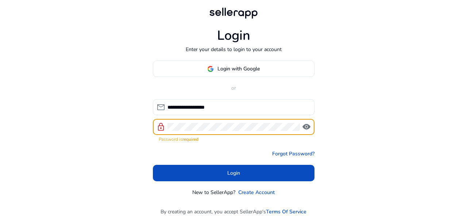 The height and width of the screenshot is (217, 467). Describe the element at coordinates (233, 173) in the screenshot. I see `button: Login` at that location.